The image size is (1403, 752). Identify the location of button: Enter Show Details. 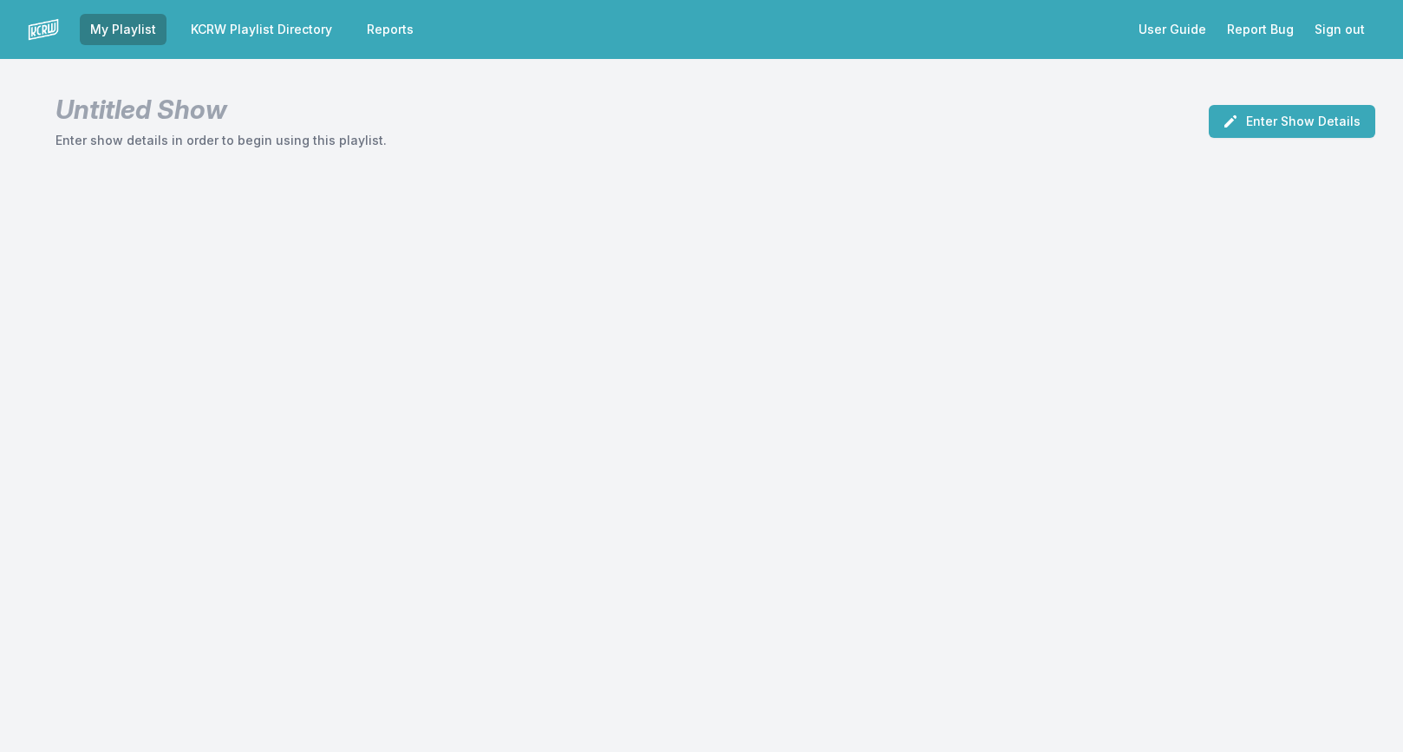
(1292, 121).